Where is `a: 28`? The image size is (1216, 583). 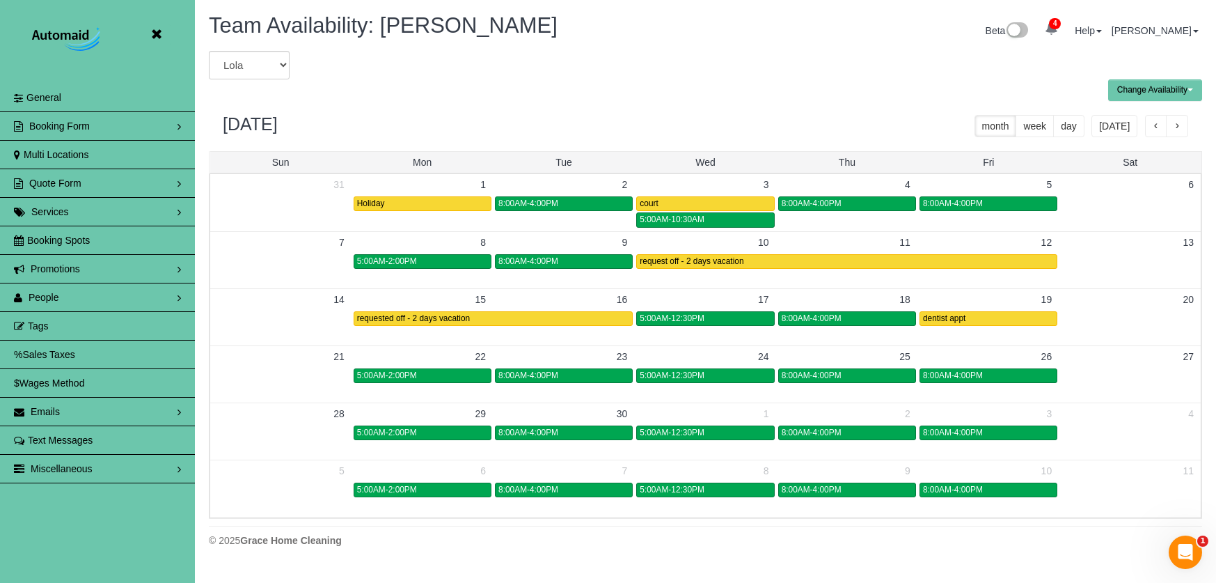 a: 28 is located at coordinates (339, 414).